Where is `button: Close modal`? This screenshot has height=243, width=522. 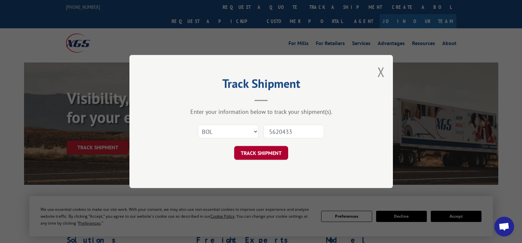
button: Close modal is located at coordinates (381, 72).